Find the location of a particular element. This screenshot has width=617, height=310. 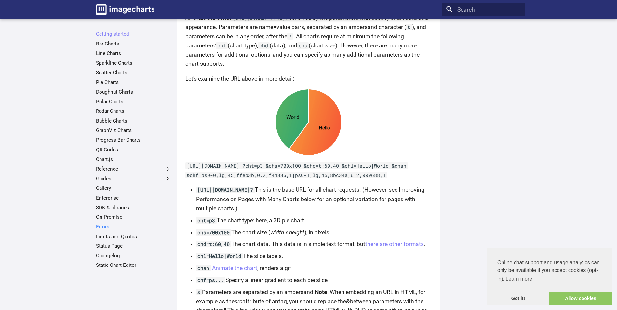

label: Guides is located at coordinates (133, 179).